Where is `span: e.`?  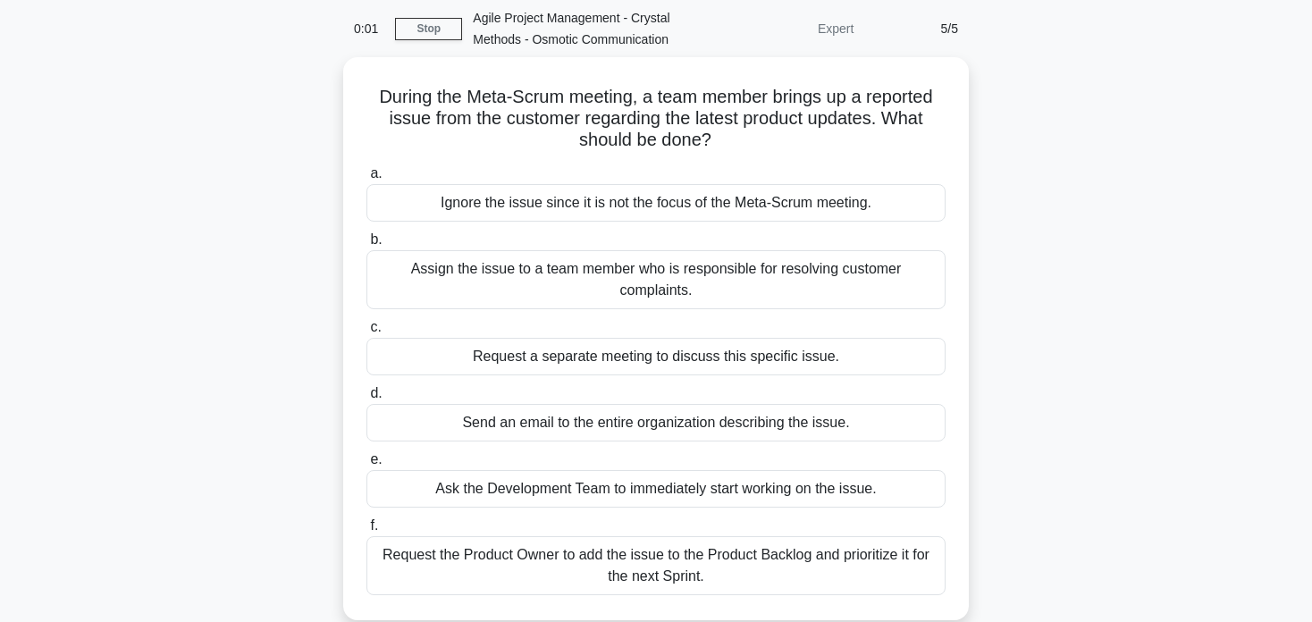
span: e. is located at coordinates (375, 458).